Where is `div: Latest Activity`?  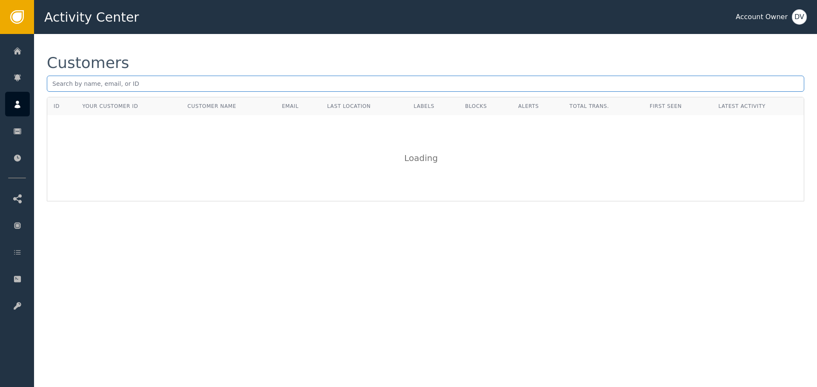
div: Latest Activity is located at coordinates (757, 106).